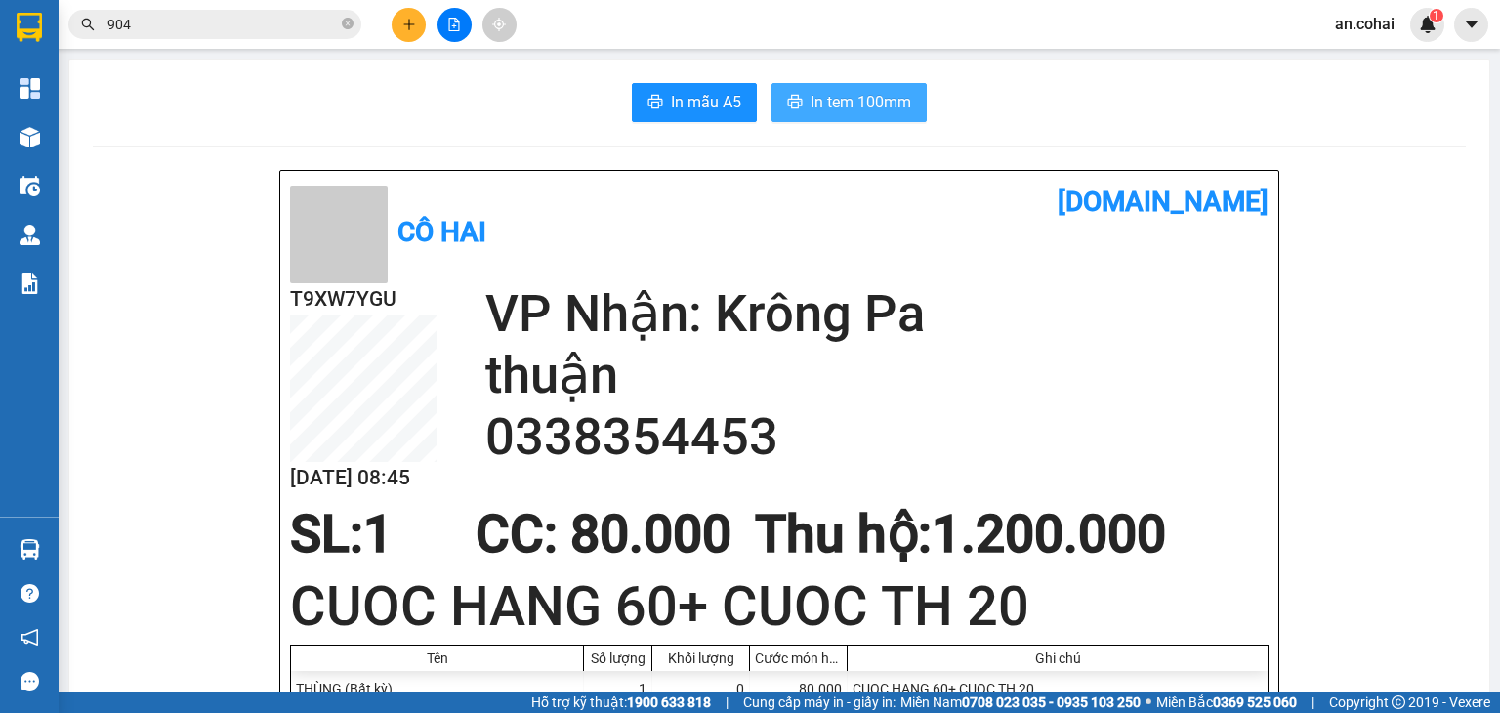 The width and height of the screenshot is (1500, 713). Describe the element at coordinates (779, 606) in the screenshot. I see `h1: CUOC HANG 60+ CUOC TH 20` at that location.